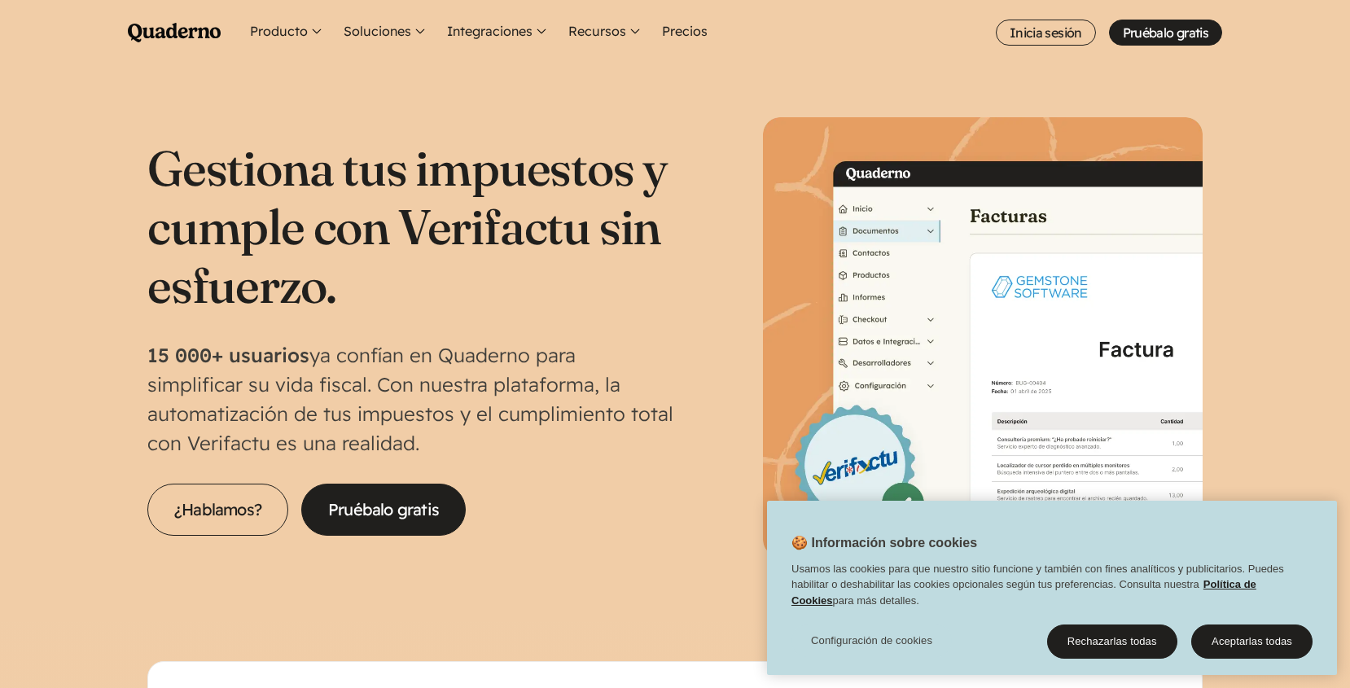 The height and width of the screenshot is (688, 1350). I want to click on img: Interfaz de Quaderno mostrando la página Factura con el distintivo Verifactu, so click(983, 337).